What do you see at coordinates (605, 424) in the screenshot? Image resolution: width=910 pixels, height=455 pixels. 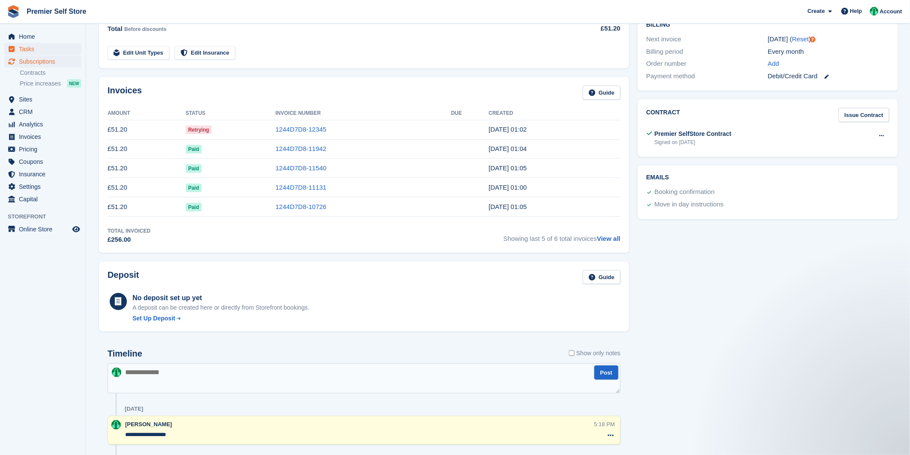 I see `div: 5:18 PM` at bounding box center [605, 424].